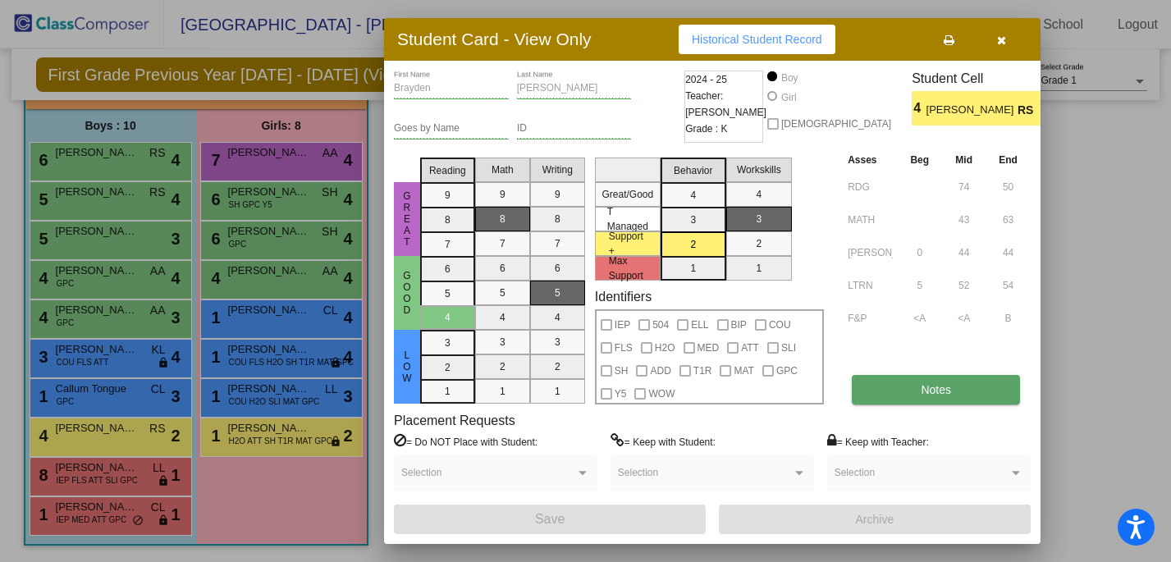 The width and height of the screenshot is (1171, 562). Describe the element at coordinates (756, 39) in the screenshot. I see `button: Historical Student Record` at that location.